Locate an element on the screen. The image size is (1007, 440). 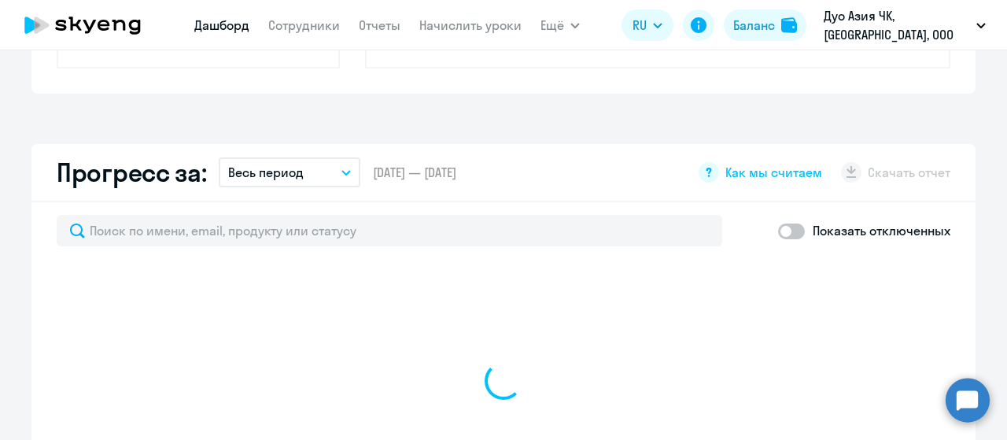
button: Весь период is located at coordinates (290, 172).